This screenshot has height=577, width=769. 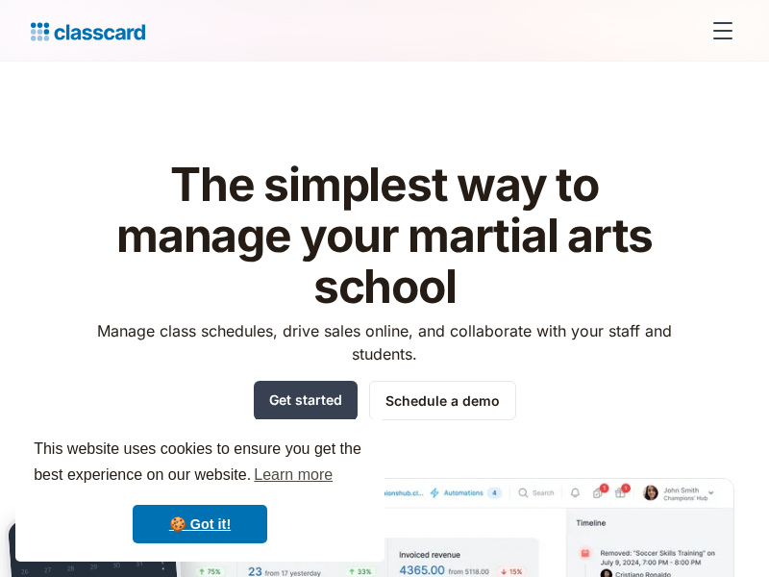 What do you see at coordinates (293, 475) in the screenshot?
I see `a: learn more about cookies` at bounding box center [293, 475].